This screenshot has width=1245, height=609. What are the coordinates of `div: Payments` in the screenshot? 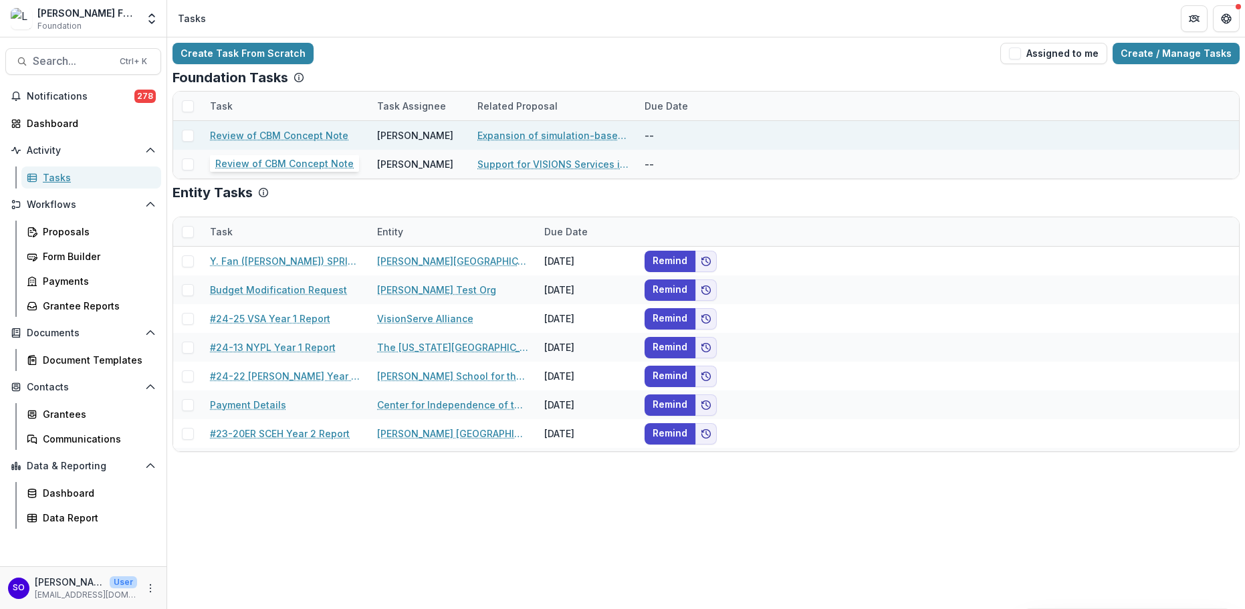 It's located at (96, 281).